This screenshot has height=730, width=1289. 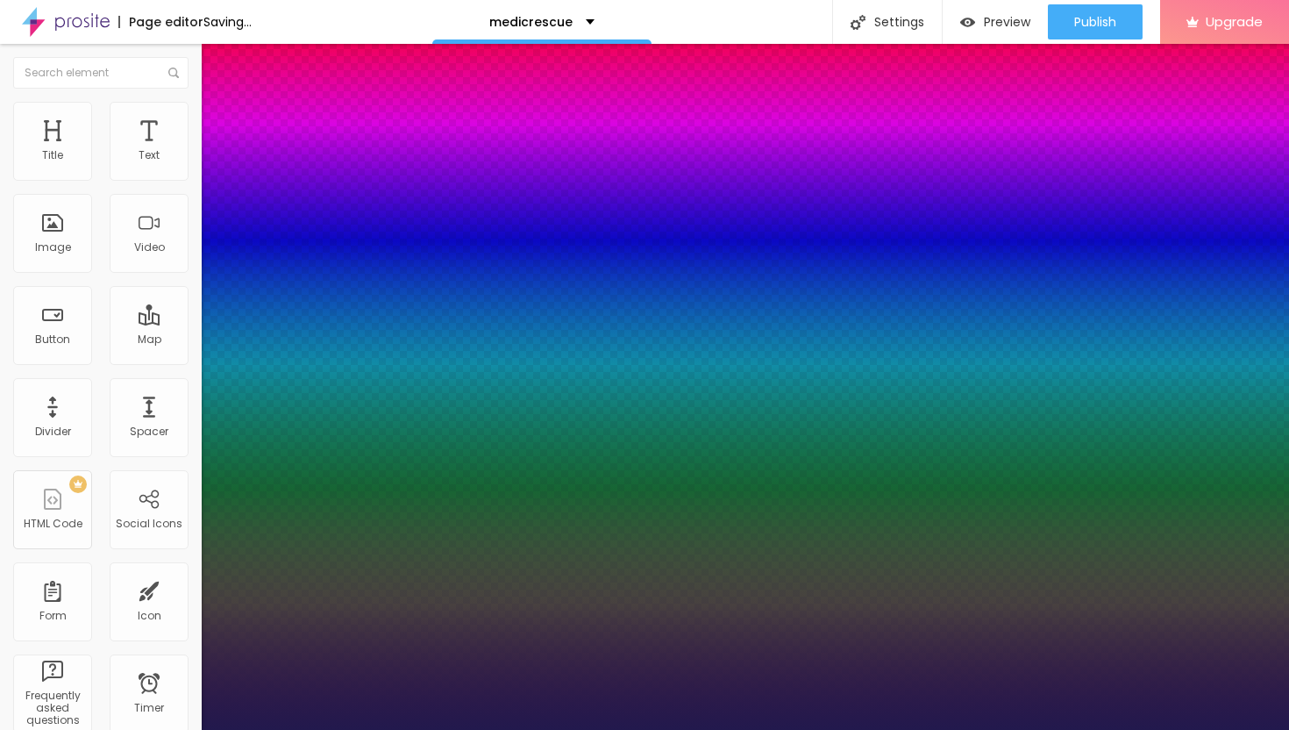 What do you see at coordinates (53, 524) in the screenshot?
I see `div: HTML Code` at bounding box center [53, 524].